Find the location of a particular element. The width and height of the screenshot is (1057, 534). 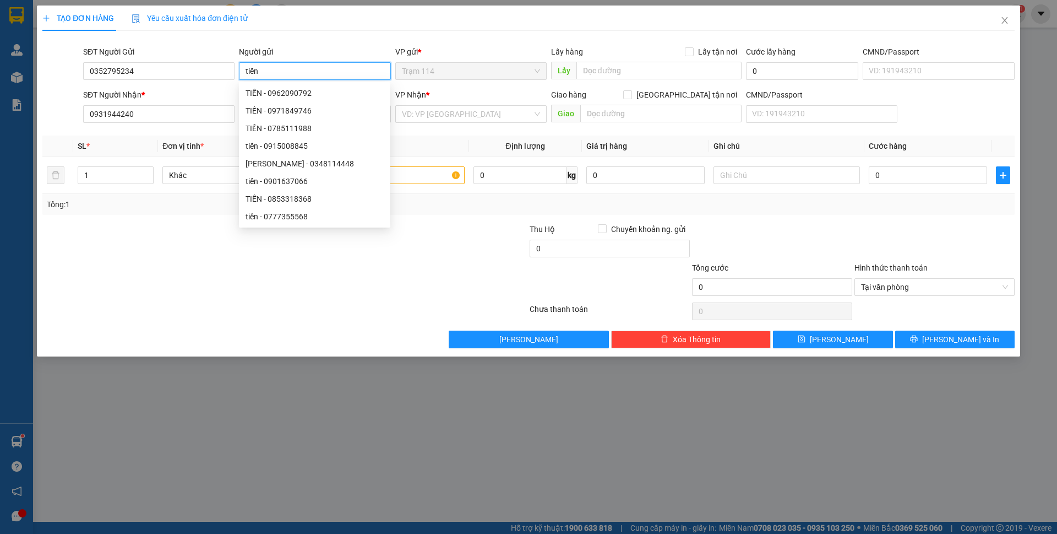

span: Cước hàng is located at coordinates (888, 146).